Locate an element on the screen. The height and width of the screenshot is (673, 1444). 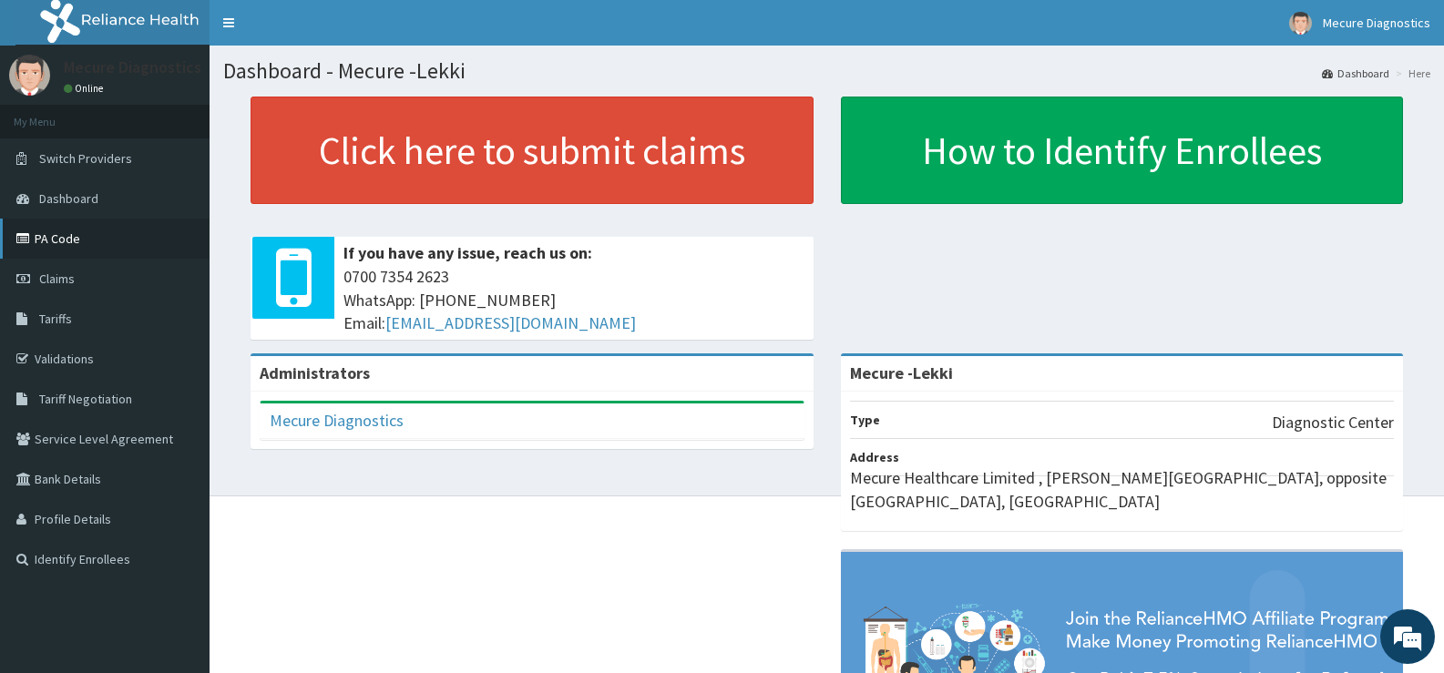
a: Online is located at coordinates (86, 88).